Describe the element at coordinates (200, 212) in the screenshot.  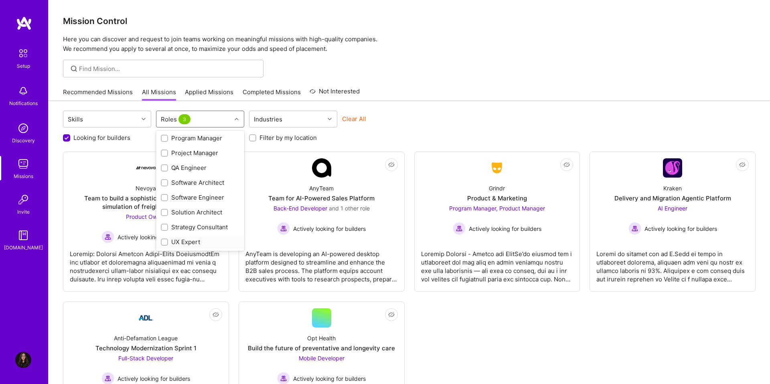
I see `div: Solution Architect` at that location.